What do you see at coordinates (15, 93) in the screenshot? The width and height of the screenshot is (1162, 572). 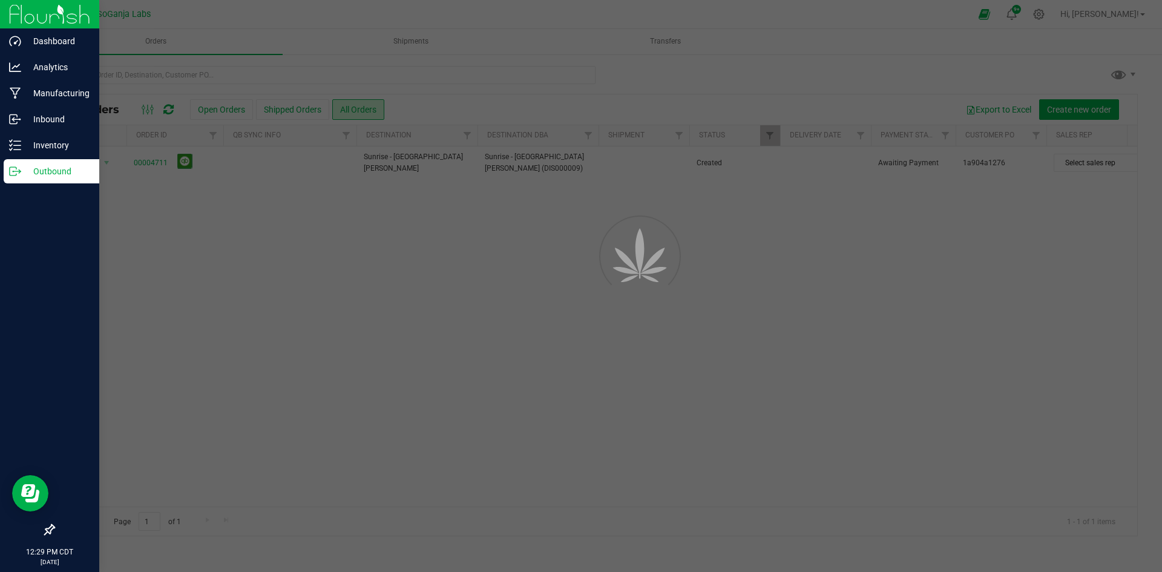 I see `inline-svg: Manufacturing` at bounding box center [15, 93].